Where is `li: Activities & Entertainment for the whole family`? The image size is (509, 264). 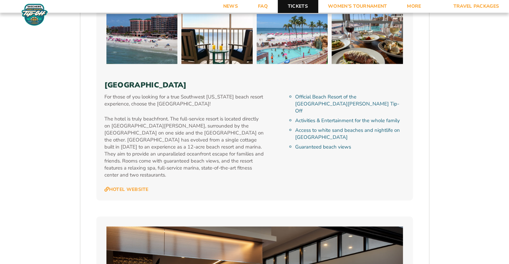 li: Activities & Entertainment for the whole family is located at coordinates (349, 121).